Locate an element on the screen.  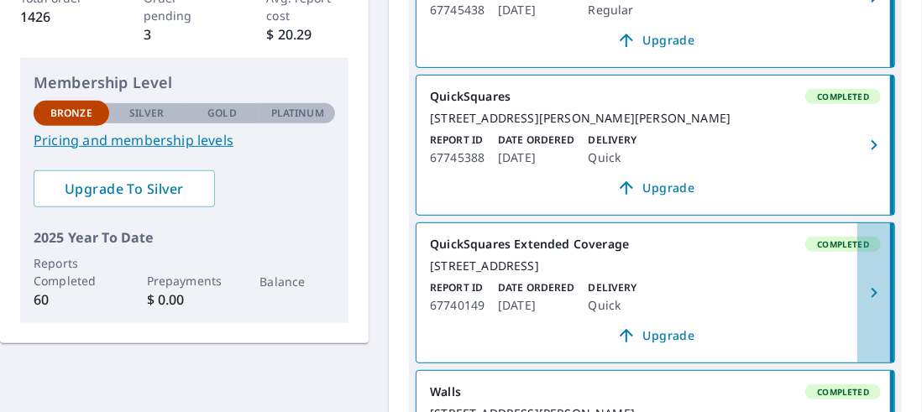
p: 67745388 is located at coordinates (457, 158).